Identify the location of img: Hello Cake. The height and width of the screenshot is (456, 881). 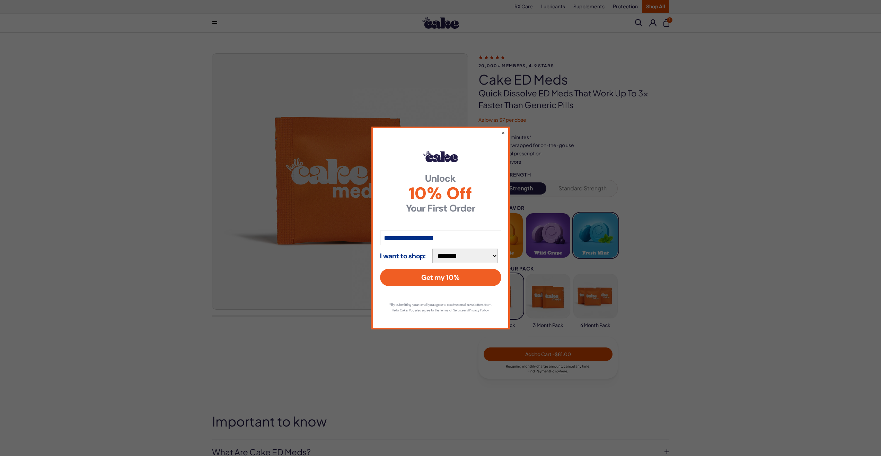
(441, 156).